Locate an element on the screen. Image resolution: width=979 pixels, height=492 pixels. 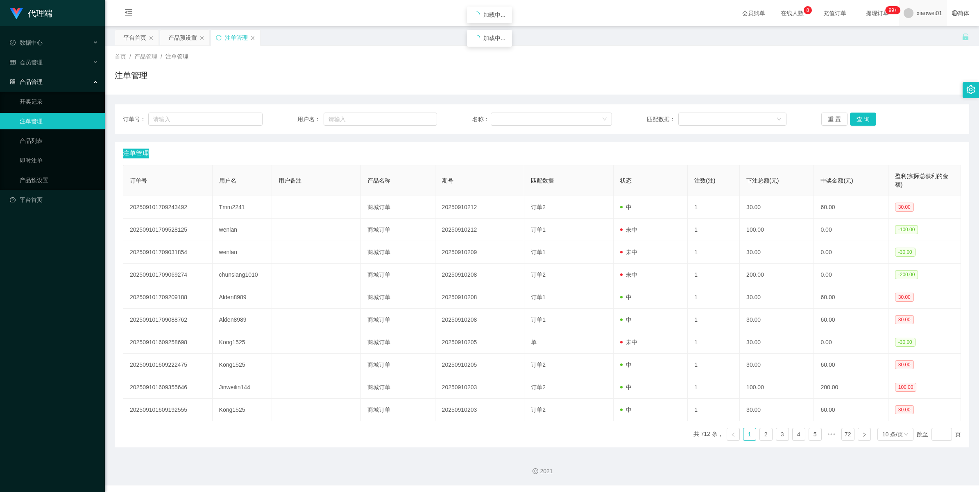
td: wenlan is located at coordinates (242, 252).